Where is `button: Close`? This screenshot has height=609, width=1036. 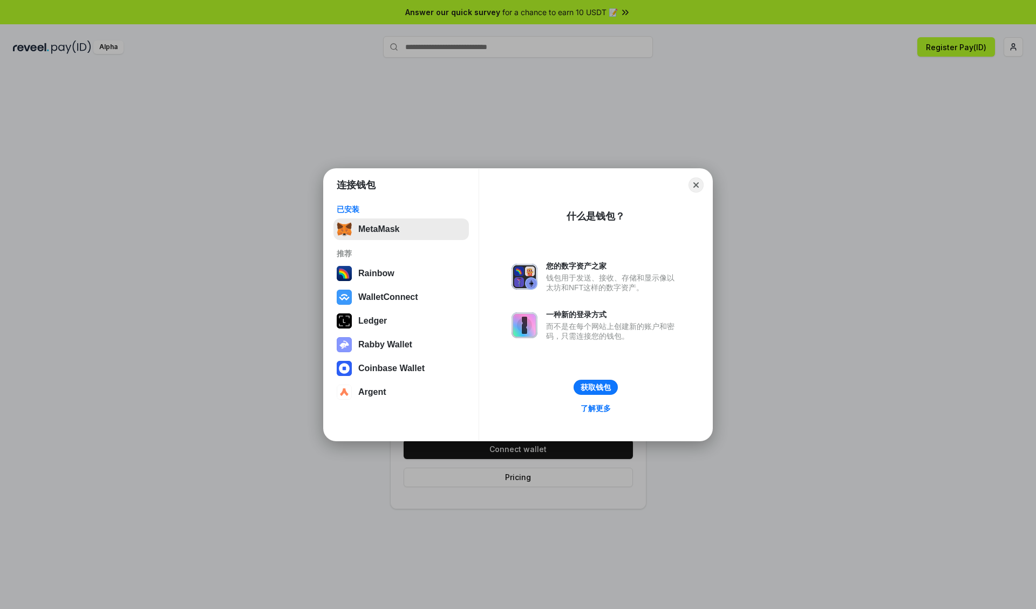 button: Close is located at coordinates (696, 185).